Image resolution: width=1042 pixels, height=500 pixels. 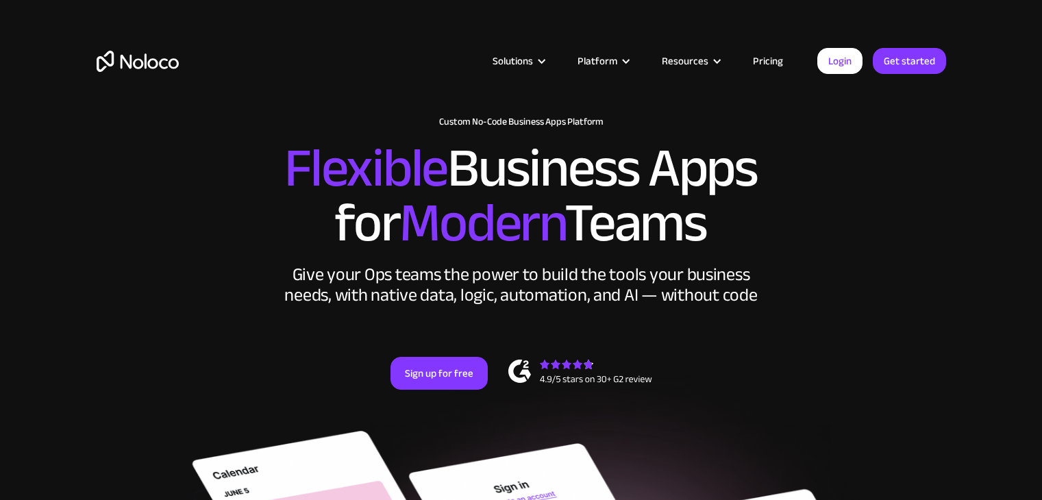 I want to click on a: Sign up for free, so click(x=439, y=373).